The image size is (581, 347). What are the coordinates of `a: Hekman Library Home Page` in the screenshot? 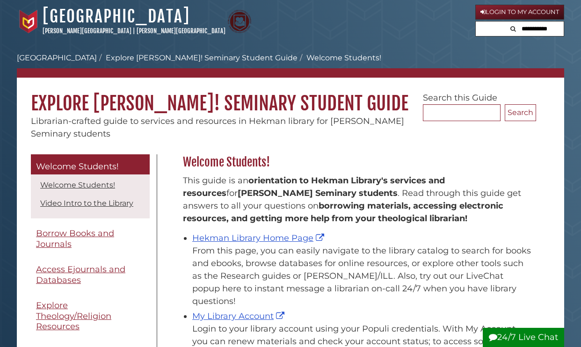 It's located at (259, 238).